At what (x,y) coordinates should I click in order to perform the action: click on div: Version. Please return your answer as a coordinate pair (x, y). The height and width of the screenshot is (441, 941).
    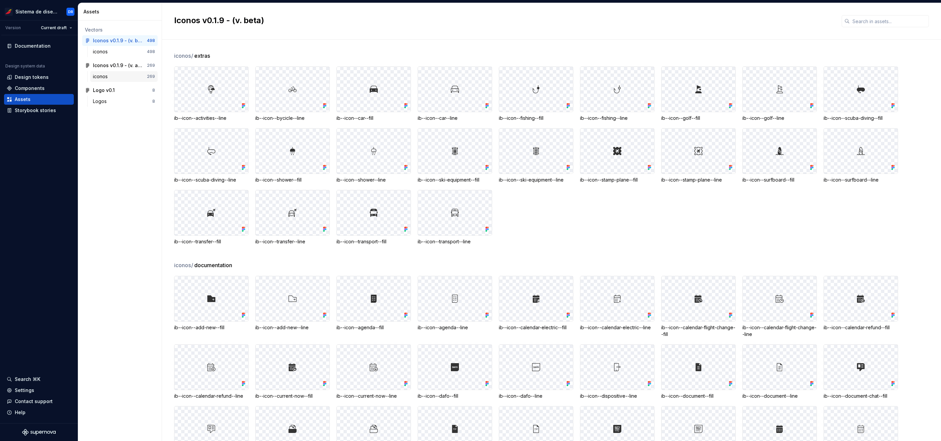
    Looking at the image, I should click on (13, 28).